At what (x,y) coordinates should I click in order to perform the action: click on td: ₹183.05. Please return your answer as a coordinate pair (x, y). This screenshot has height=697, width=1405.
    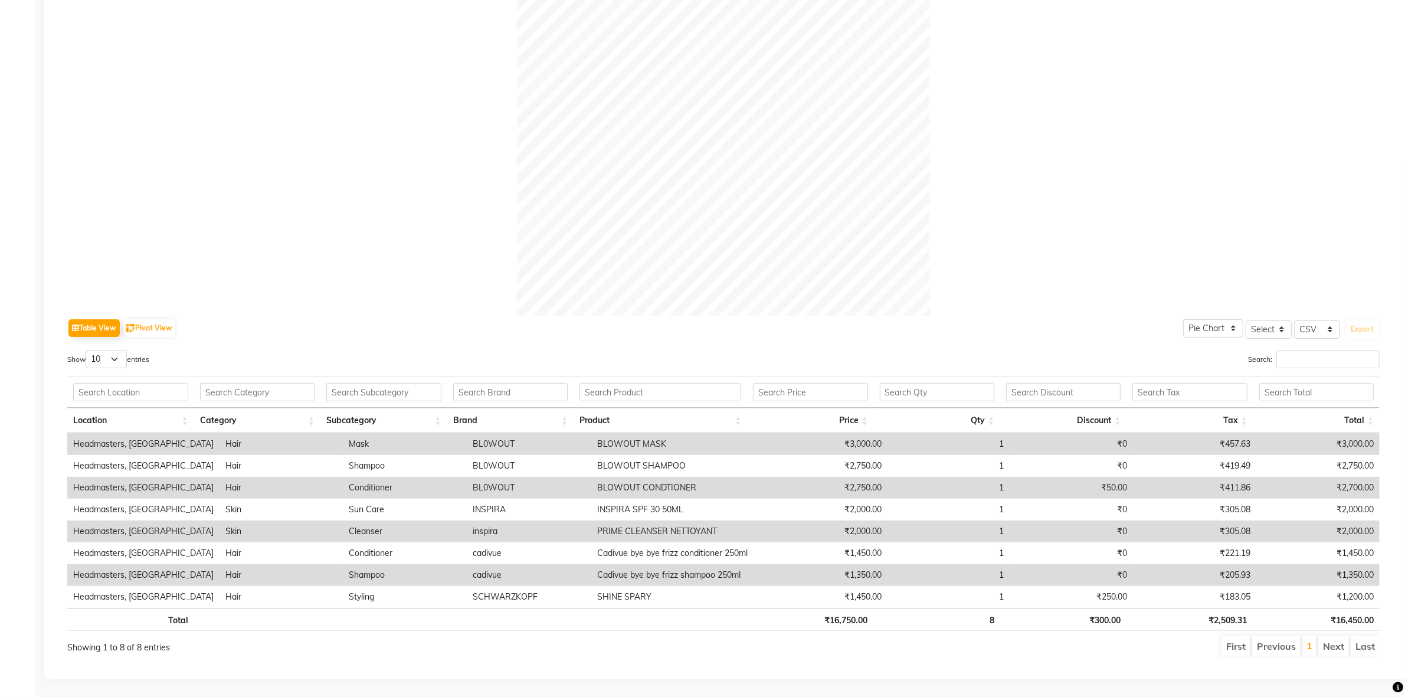
    Looking at the image, I should click on (1194, 597).